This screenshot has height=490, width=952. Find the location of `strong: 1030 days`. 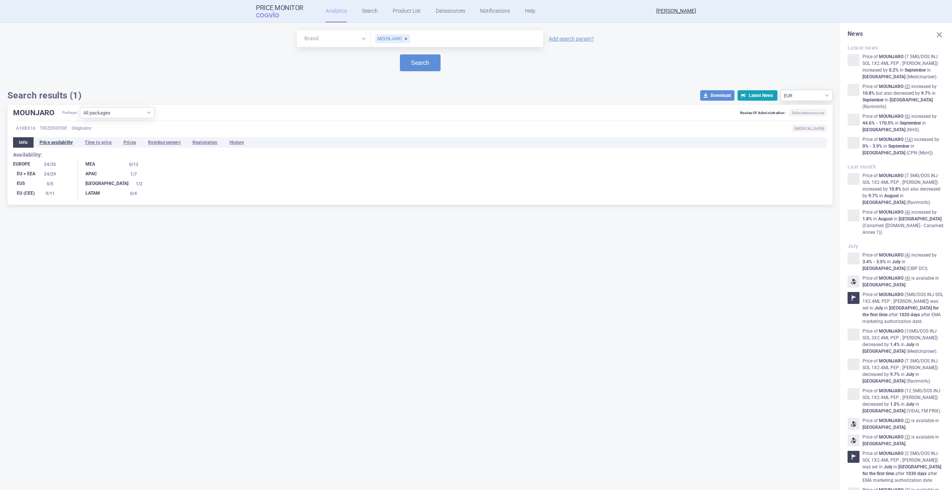

strong: 1030 days is located at coordinates (916, 474).